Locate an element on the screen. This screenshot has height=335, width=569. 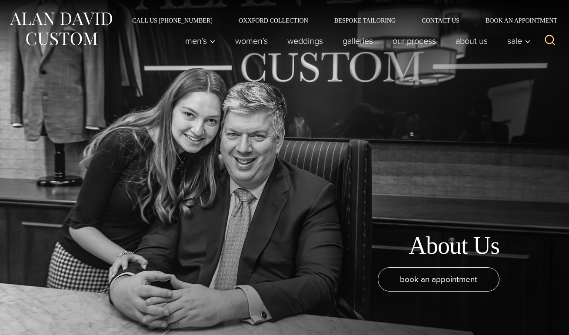
a: weddings is located at coordinates (305, 41).